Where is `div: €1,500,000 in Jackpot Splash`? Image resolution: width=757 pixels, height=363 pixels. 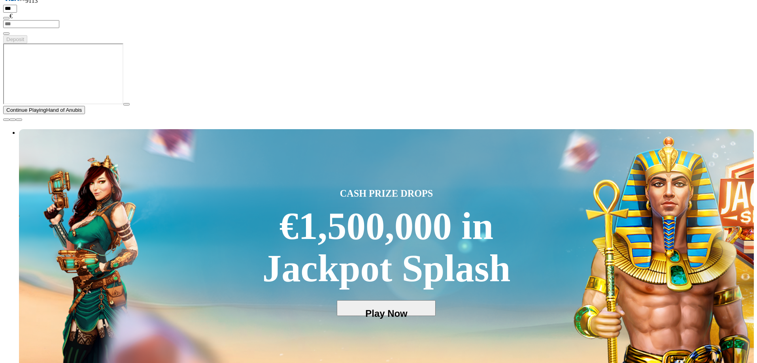 div: €1,500,000 in Jackpot Splash is located at coordinates (387, 248).